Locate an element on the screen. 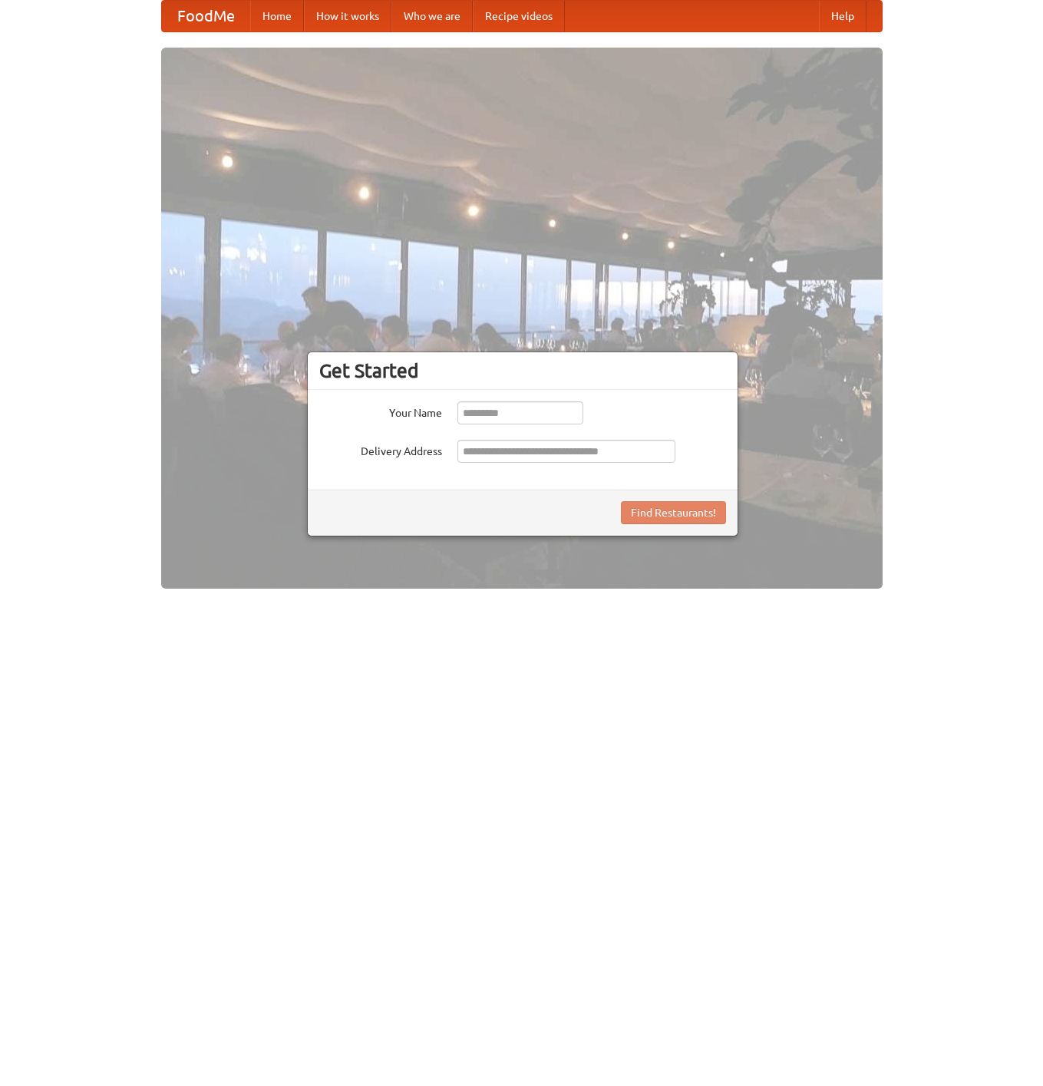  button: Find Restaurants! is located at coordinates (673, 513).